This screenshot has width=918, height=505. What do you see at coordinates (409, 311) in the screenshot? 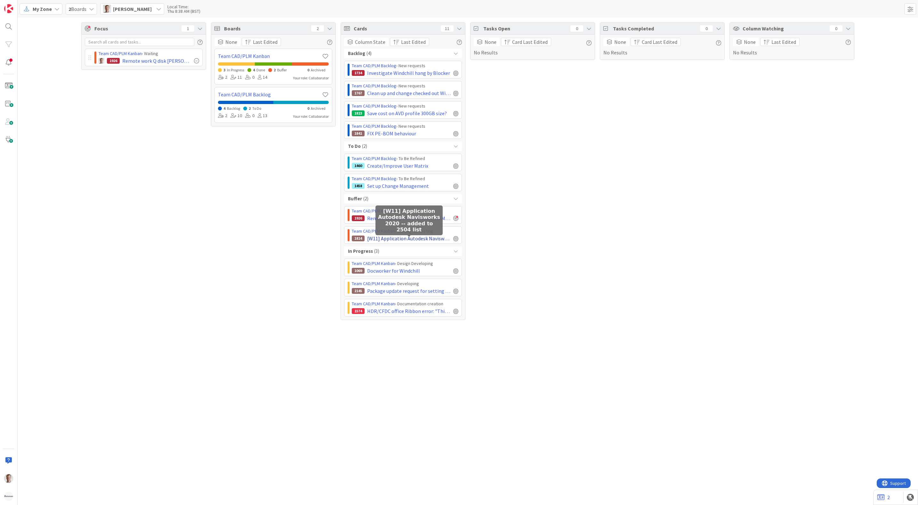
I see `span: HDR/CFDC office Ribbon error: "This project is not available in HDR. Please contact the administr...` at bounding box center [409, 311].